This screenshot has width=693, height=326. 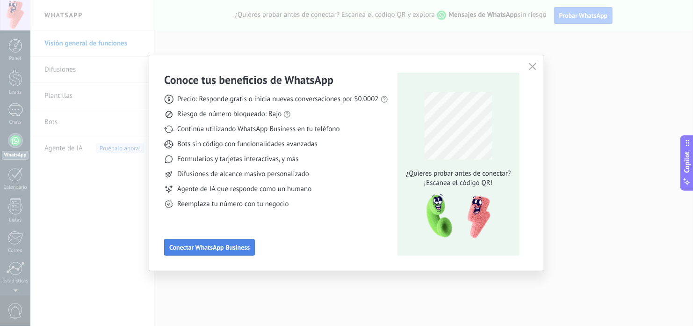 I want to click on span: ¡Escanea el código QR!, so click(x=459, y=183).